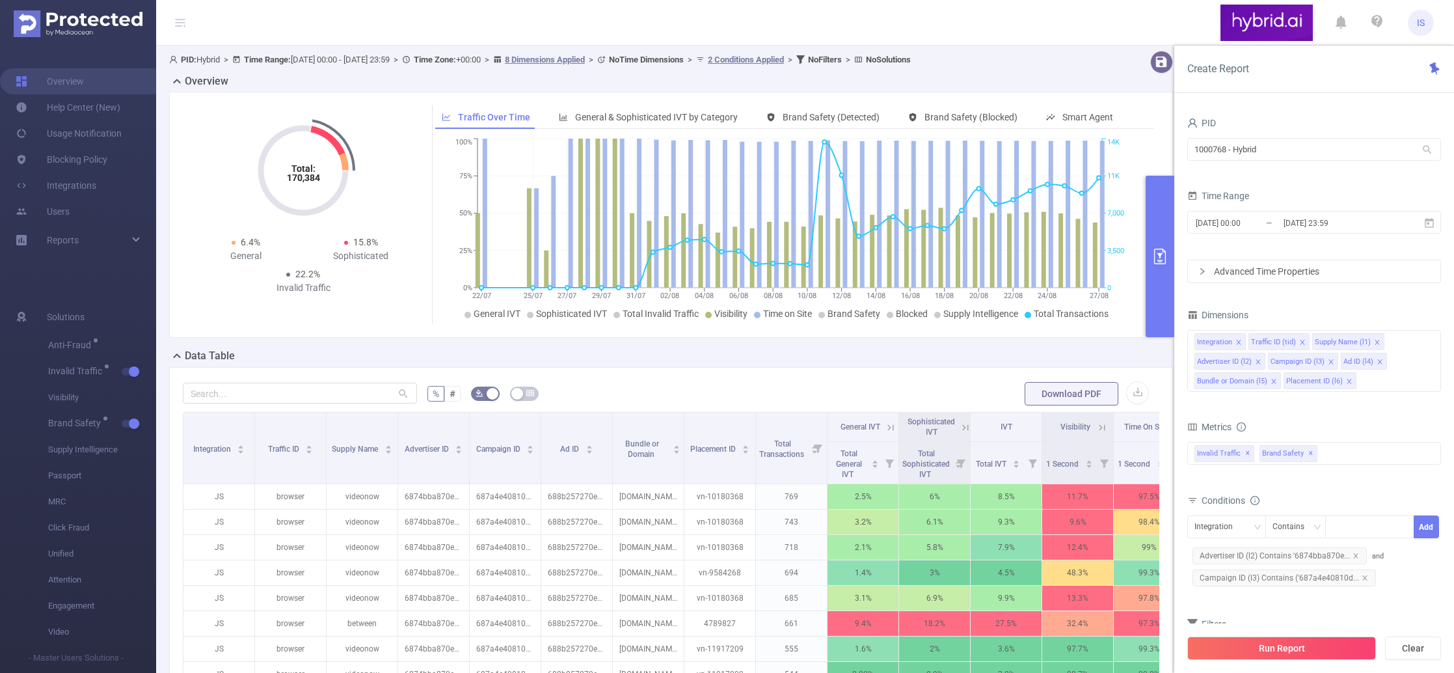  Describe the element at coordinates (642, 449) in the screenshot. I see `span: Bundle or Domain` at that location.